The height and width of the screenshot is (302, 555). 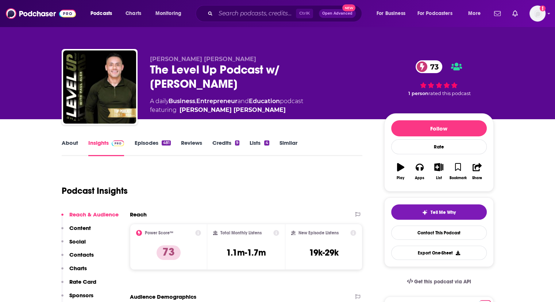 I want to click on span: Ctrl K, so click(x=304, y=14).